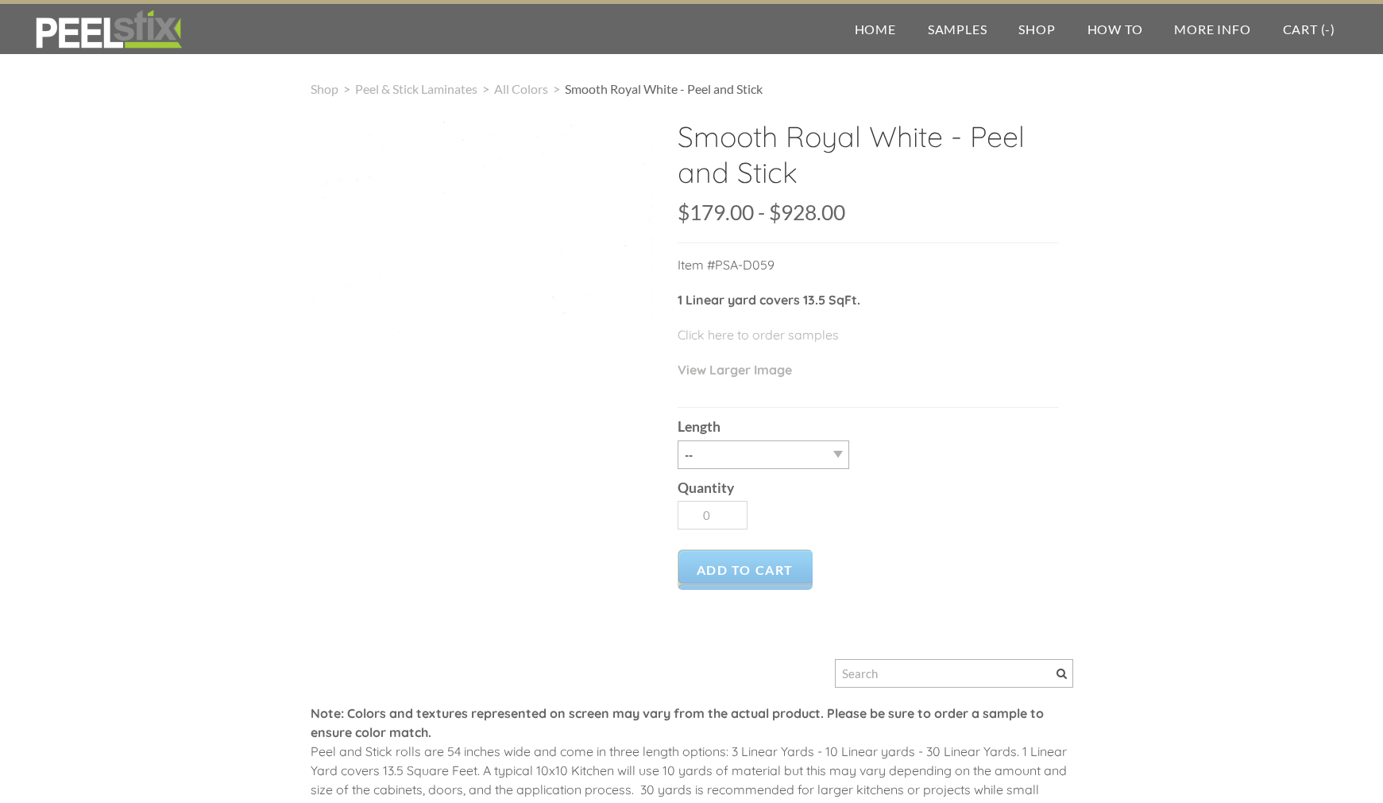 The width and height of the screenshot is (1383, 803). What do you see at coordinates (324, 88) in the screenshot?
I see `span: Shop` at bounding box center [324, 88].